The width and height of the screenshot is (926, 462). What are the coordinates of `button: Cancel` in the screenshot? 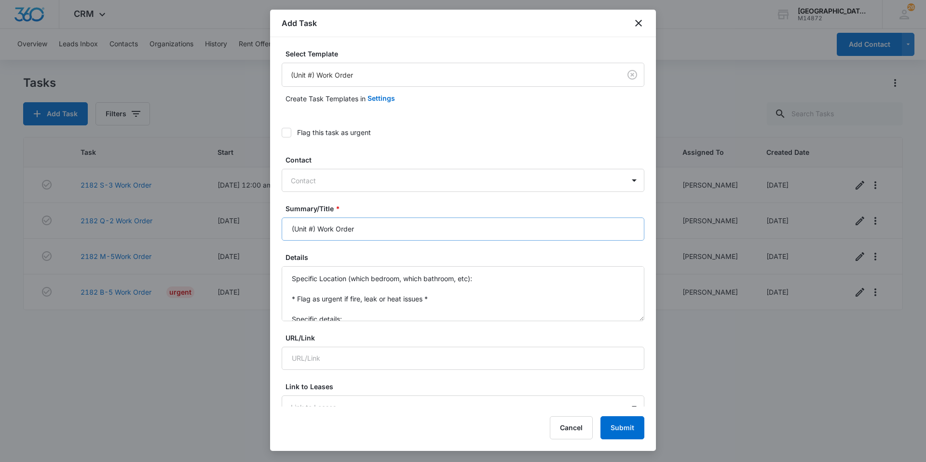 It's located at (571, 428).